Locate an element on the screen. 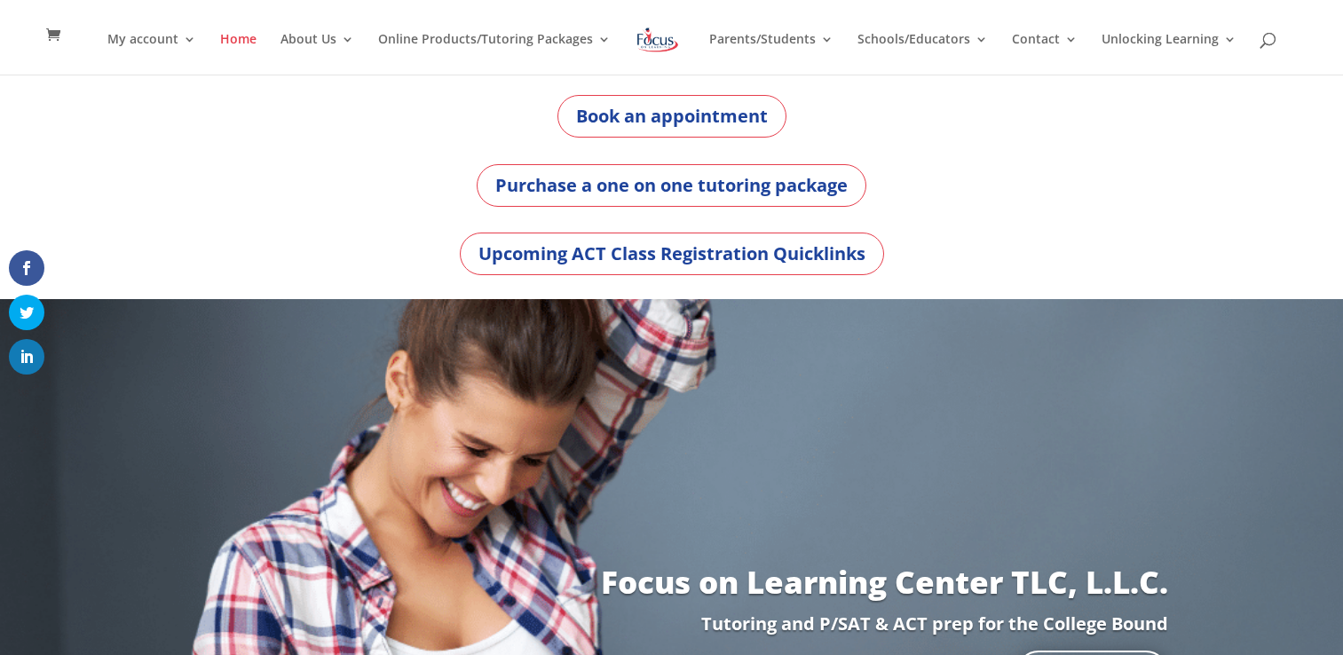 This screenshot has height=655, width=1343. a: Unlocking Learning is located at coordinates (1169, 53).